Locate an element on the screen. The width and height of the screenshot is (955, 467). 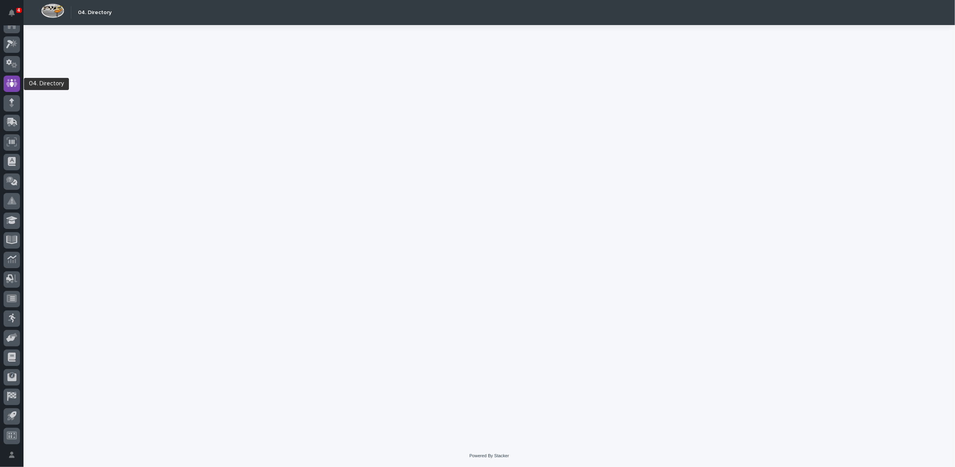
h2: 04. Directory is located at coordinates (95, 13).